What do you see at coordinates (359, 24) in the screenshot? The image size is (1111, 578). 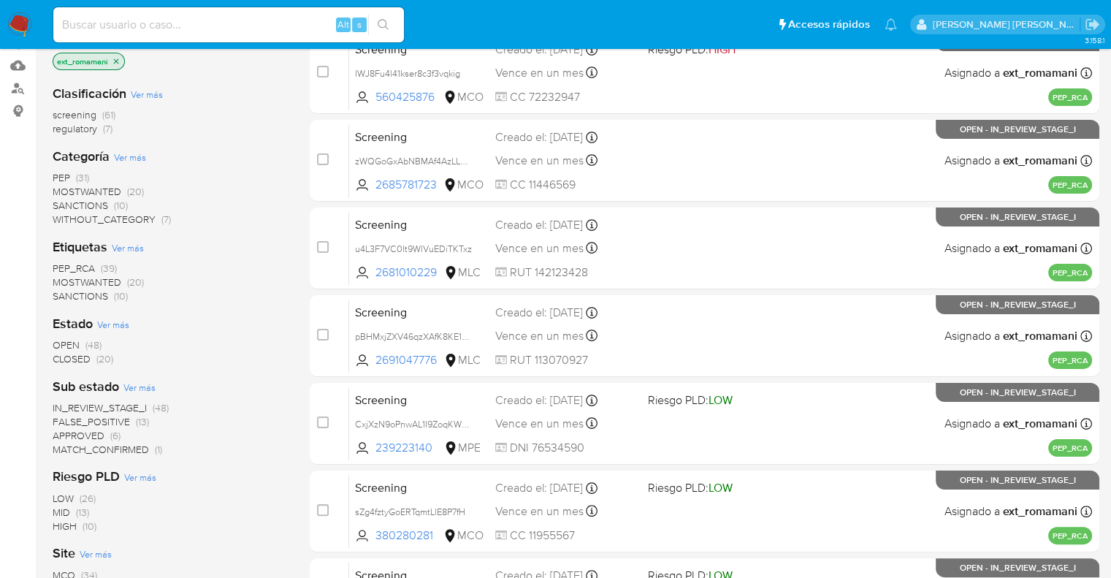 I see `span: s` at bounding box center [359, 24].